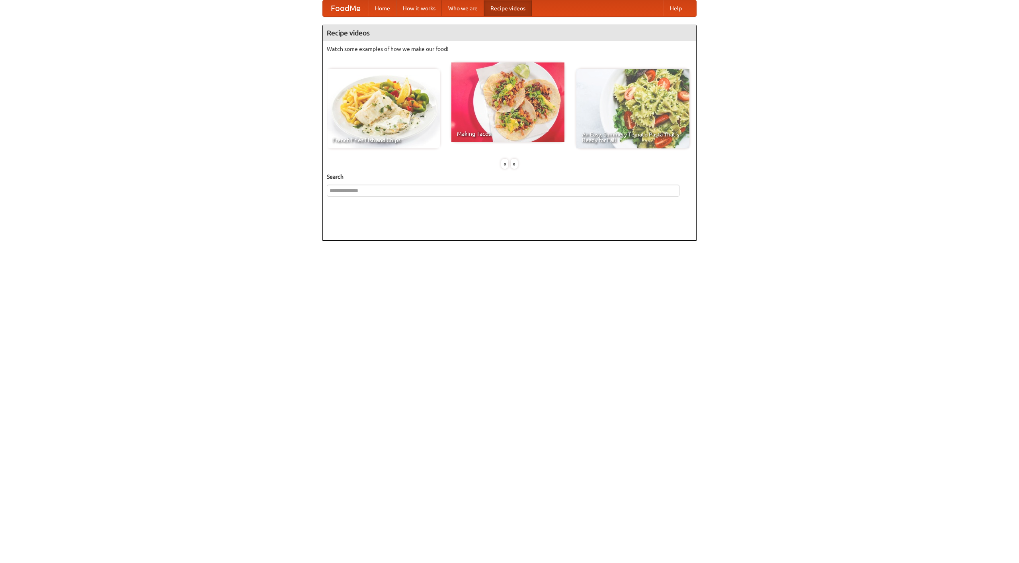 The width and height of the screenshot is (1019, 563). Describe the element at coordinates (419, 8) in the screenshot. I see `a: How it works` at that location.